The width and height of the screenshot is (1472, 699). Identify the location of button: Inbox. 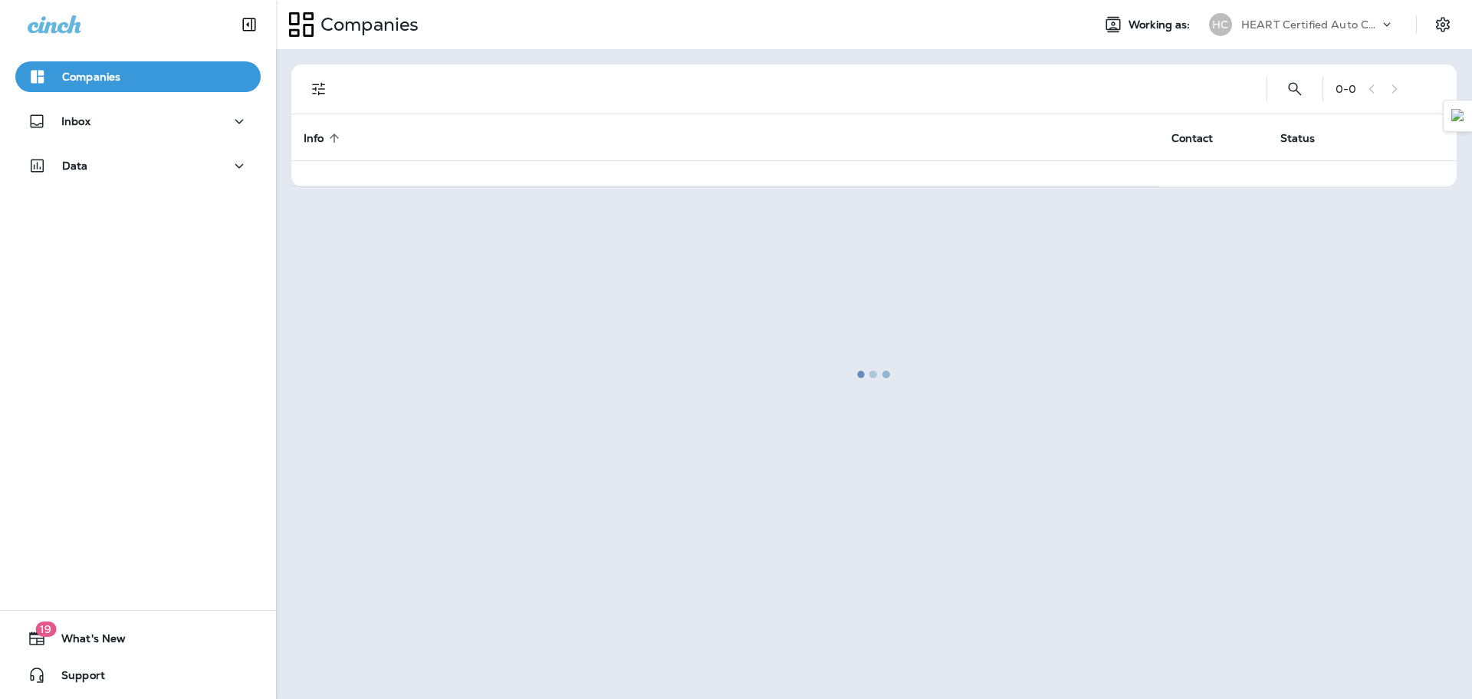
(138, 121).